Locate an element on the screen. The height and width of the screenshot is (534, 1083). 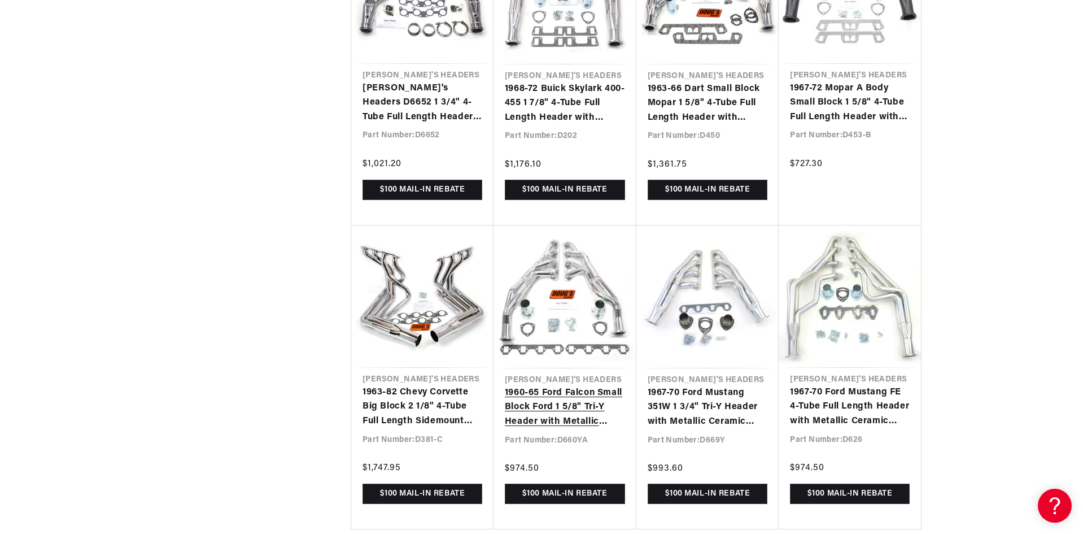
a: 1967-70 Ford Mustang 351W 1 3/4" Tri-Y Header with Metallic Ceramic Coating is located at coordinates (708, 407).